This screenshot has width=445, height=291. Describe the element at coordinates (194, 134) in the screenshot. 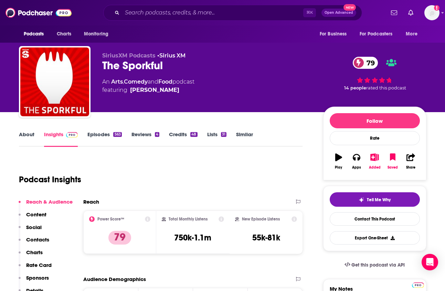

I see `div: 48` at that location.